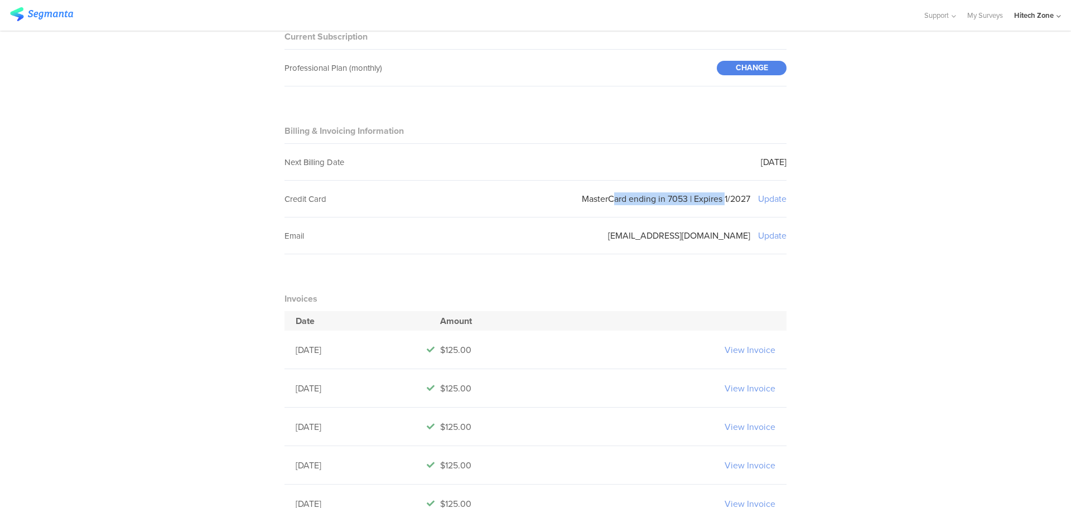 The image size is (1071, 508). Describe the element at coordinates (314, 162) in the screenshot. I see `sg-field-title: Next Billing Date` at that location.